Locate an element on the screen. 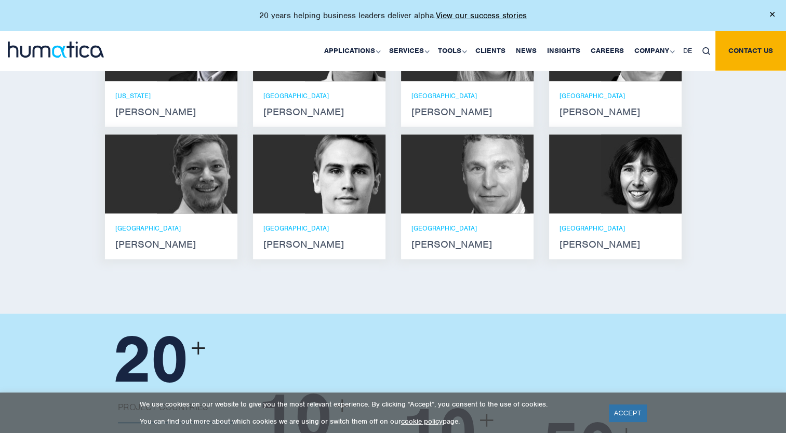 Image resolution: width=786 pixels, height=433 pixels. a: Services is located at coordinates (409, 51).